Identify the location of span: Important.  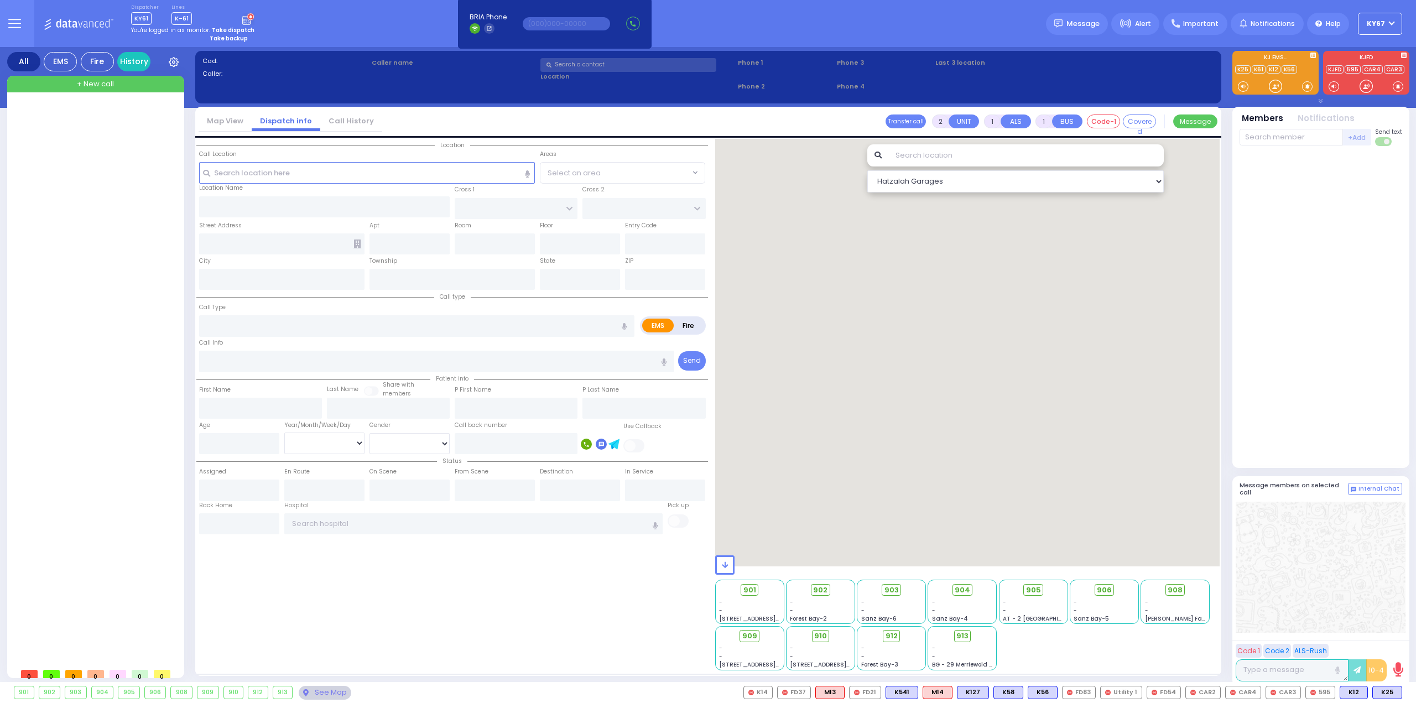
(1201, 24).